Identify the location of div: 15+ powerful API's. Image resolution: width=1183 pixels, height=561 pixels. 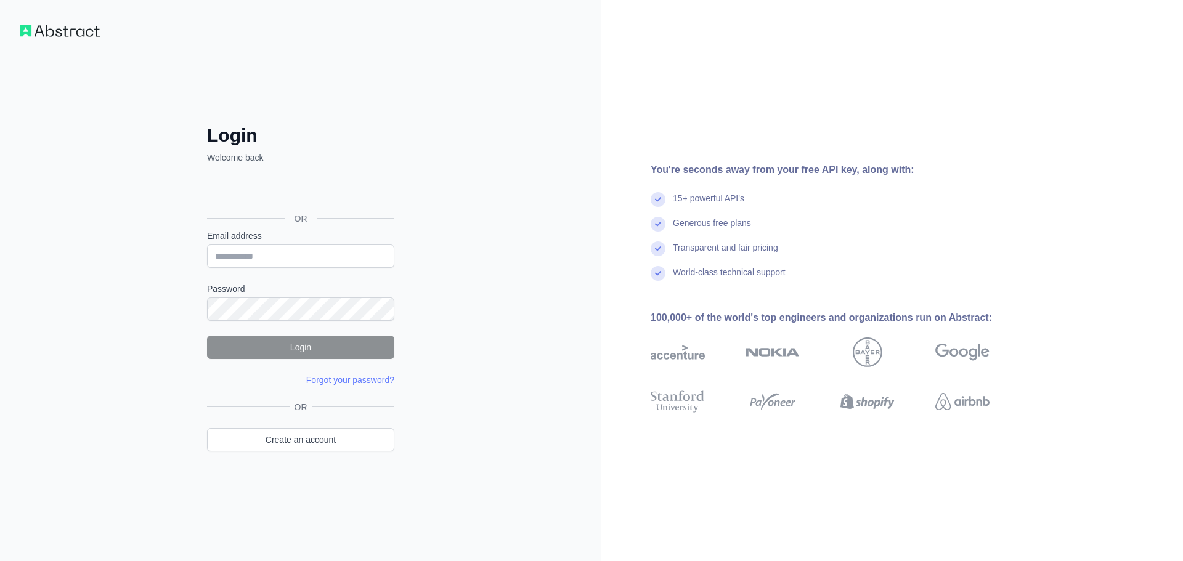
(708, 205).